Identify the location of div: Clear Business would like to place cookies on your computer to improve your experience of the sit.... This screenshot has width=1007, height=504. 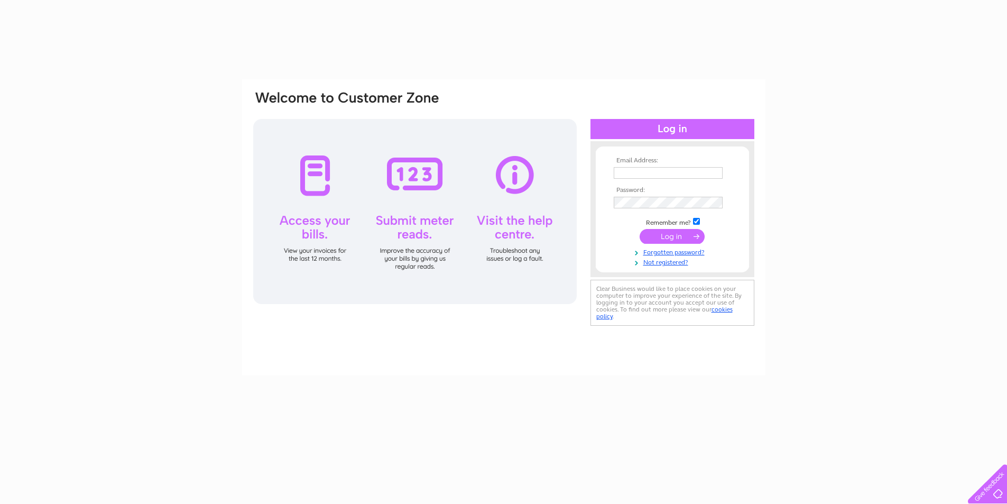
(673, 303).